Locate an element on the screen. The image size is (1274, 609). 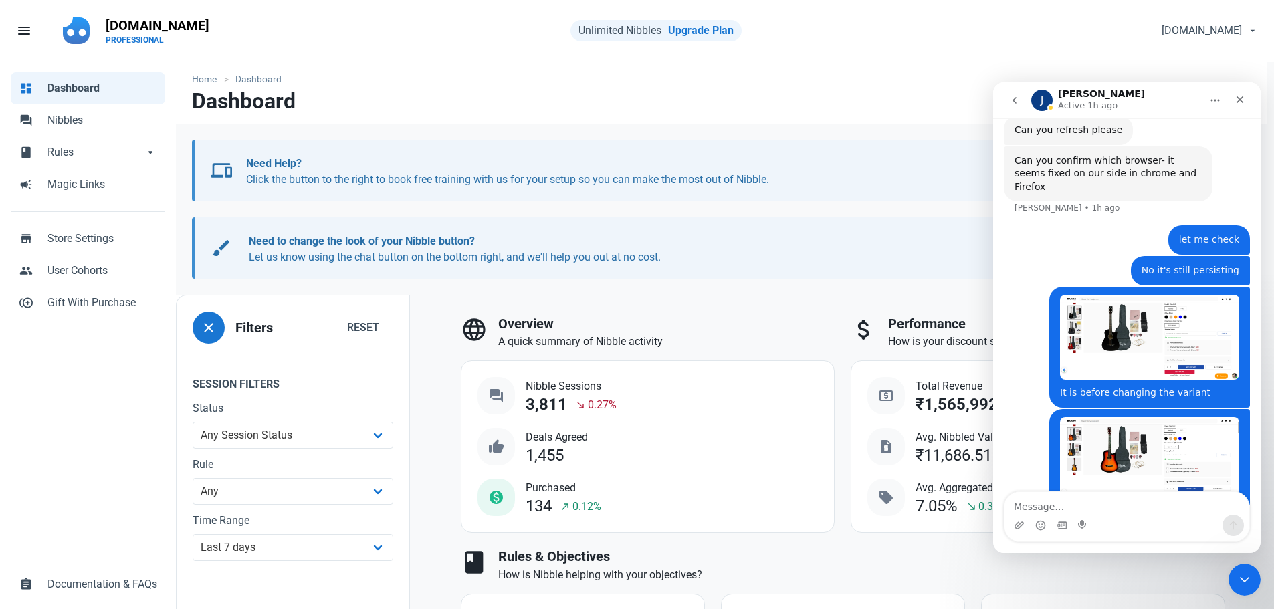
span: Nibbles is located at coordinates (102, 120).